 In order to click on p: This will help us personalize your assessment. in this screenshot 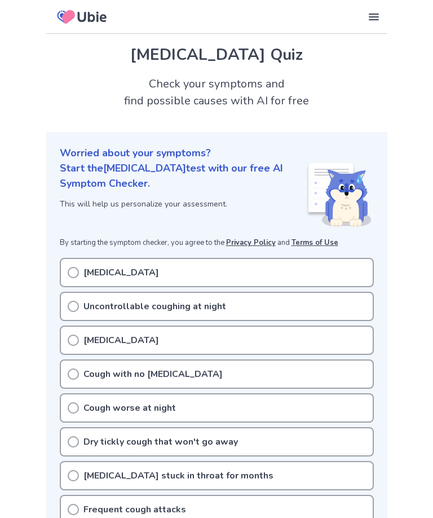, I will do `click(183, 204)`.